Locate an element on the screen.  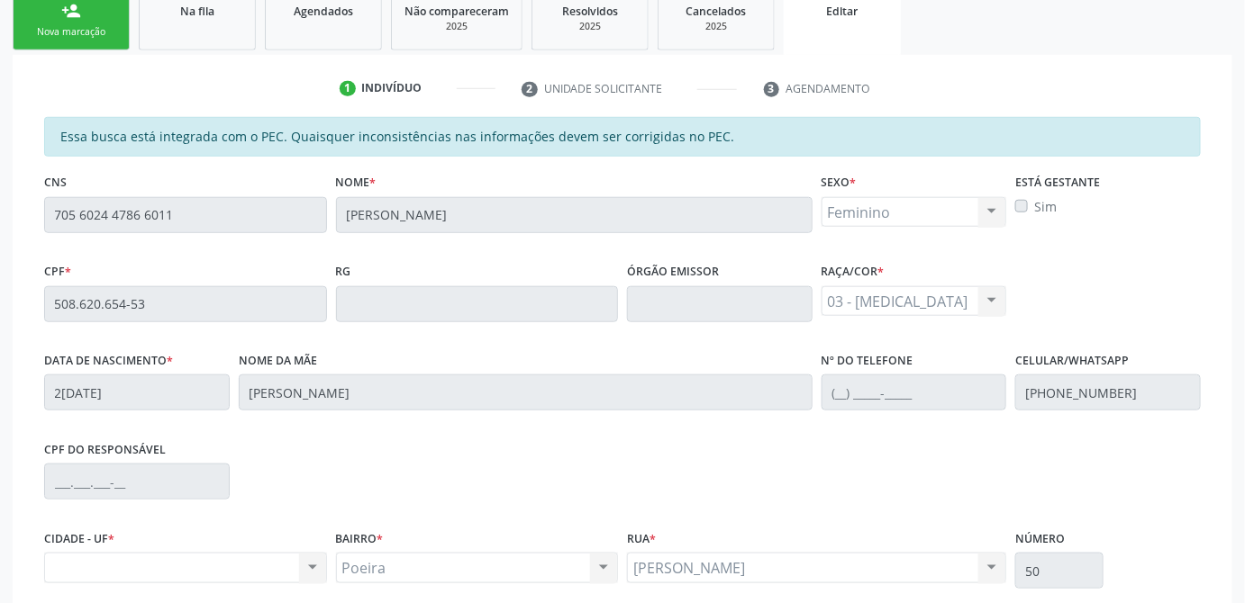
div: Indivíduo is located at coordinates (392, 88).